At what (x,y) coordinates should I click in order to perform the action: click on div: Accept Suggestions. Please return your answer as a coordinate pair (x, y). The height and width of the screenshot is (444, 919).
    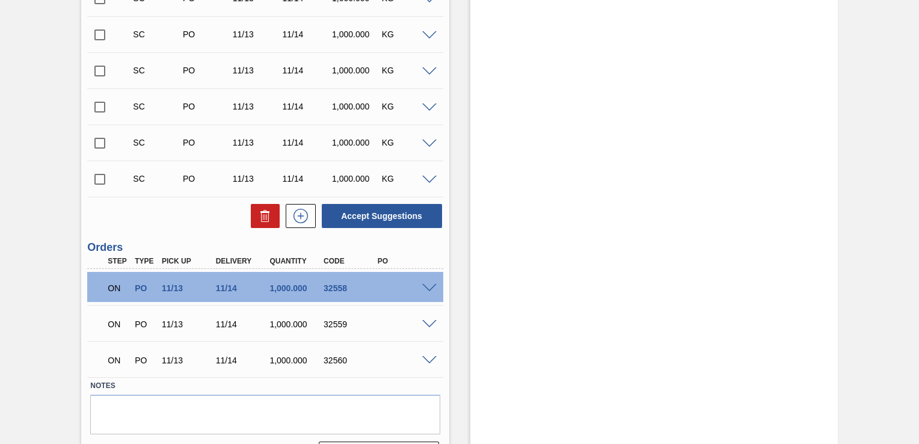
    Looking at the image, I should click on (380, 216).